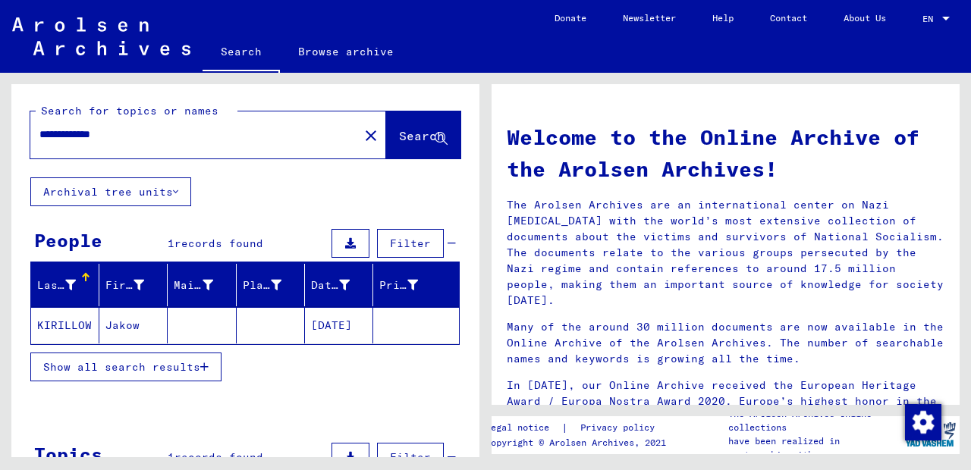  Describe the element at coordinates (621, 428) in the screenshot. I see `a: Privacy policy` at that location.